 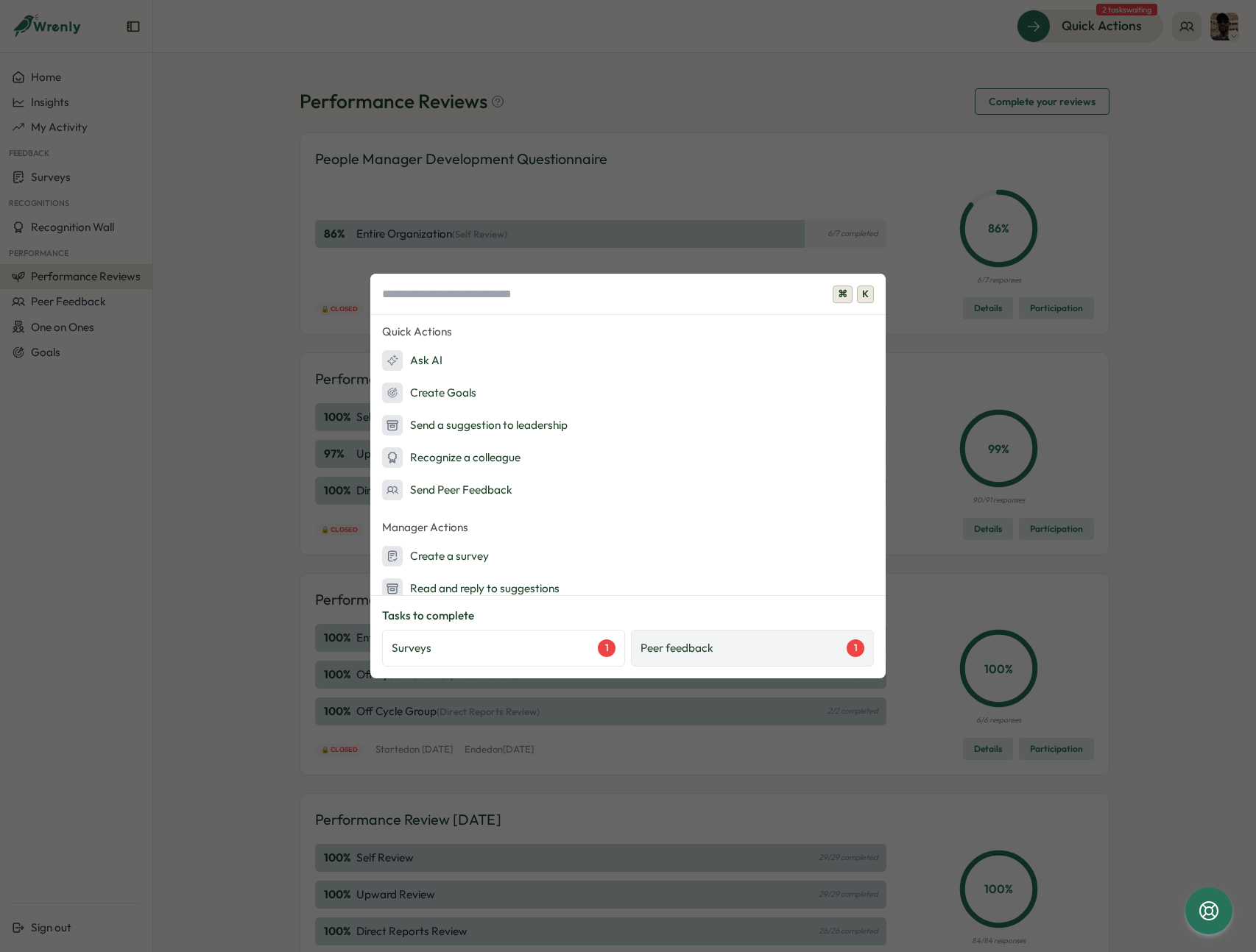 I want to click on div: Send Peer Feedback, so click(x=447, y=490).